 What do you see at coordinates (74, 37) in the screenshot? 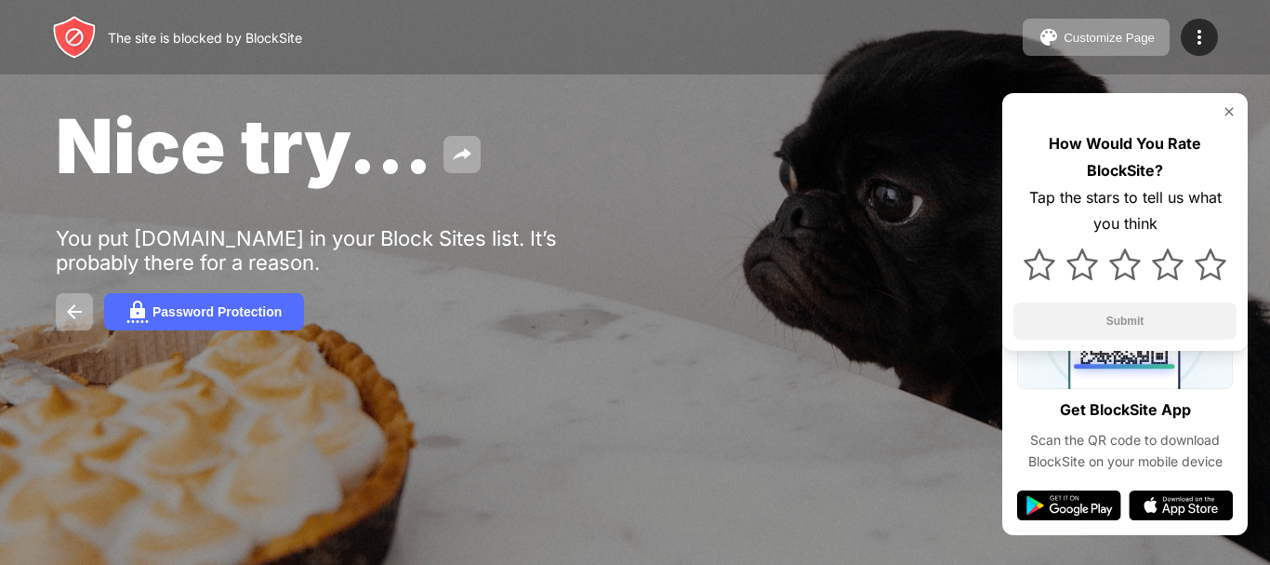
I see `img: header-logo.svg` at bounding box center [74, 37].